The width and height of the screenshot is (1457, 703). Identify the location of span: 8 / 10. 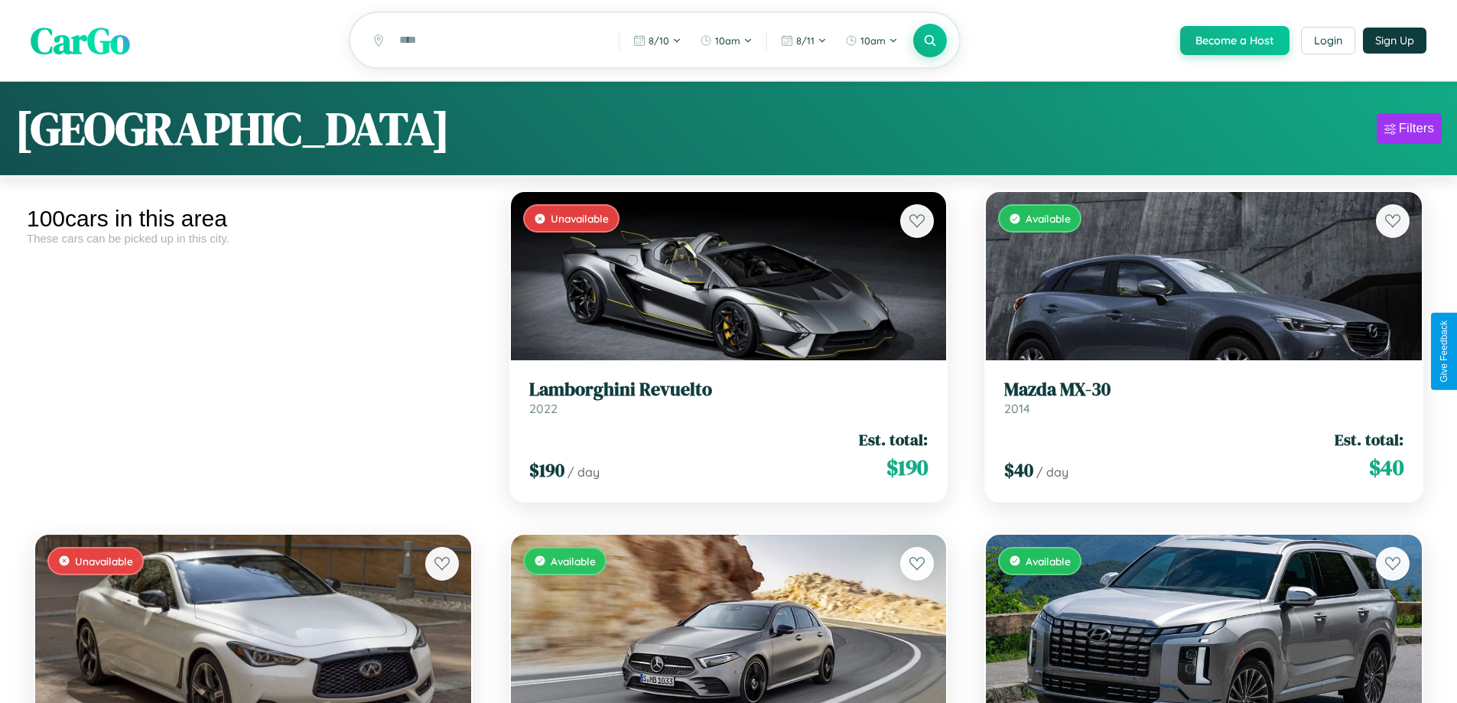
(659, 41).